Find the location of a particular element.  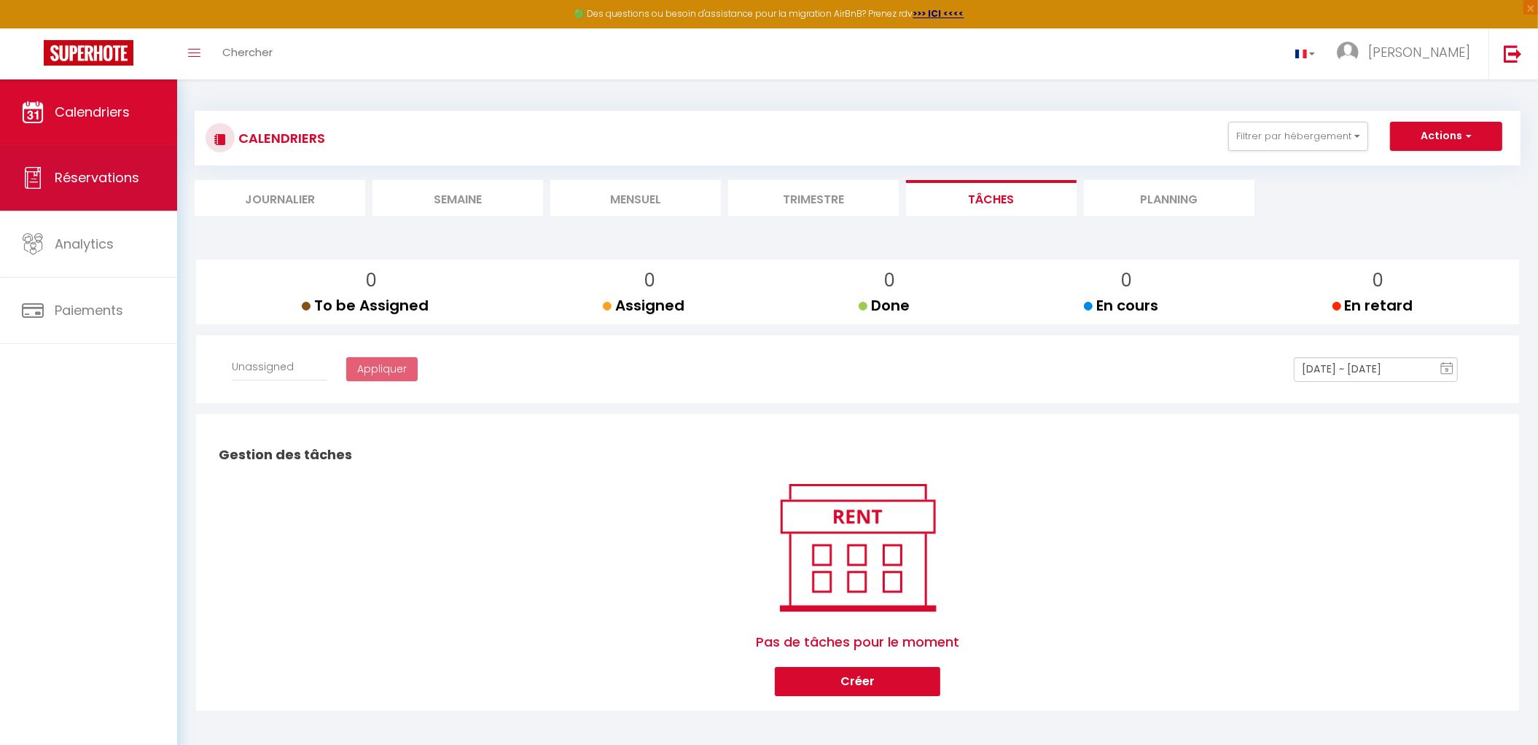

li: Planning is located at coordinates (1169, 198).